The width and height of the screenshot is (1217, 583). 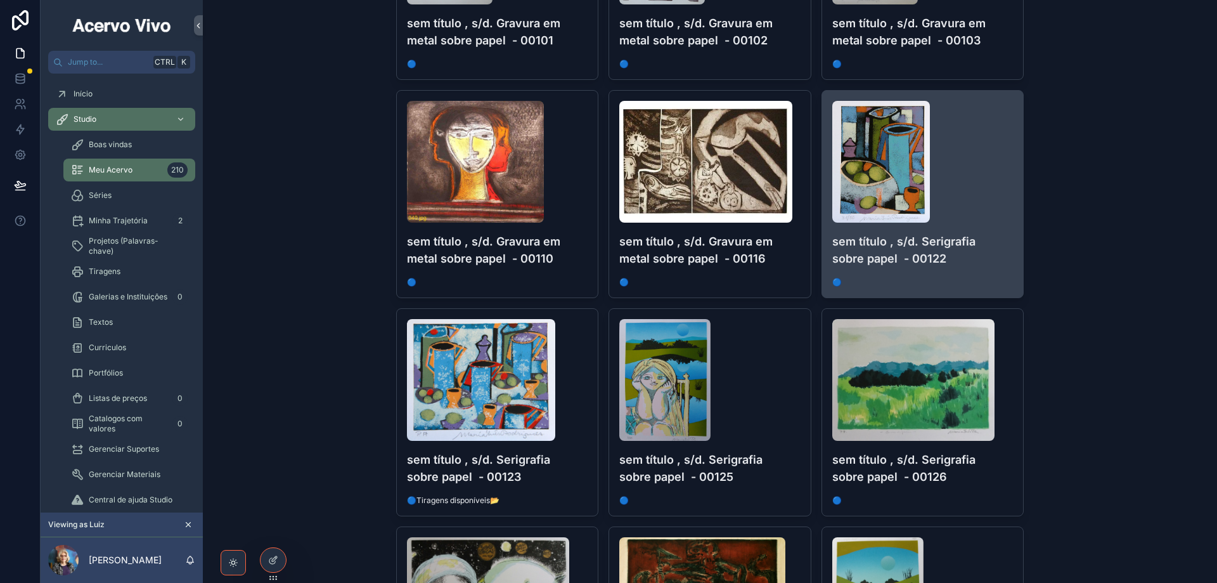 What do you see at coordinates (110, 170) in the screenshot?
I see `span: Meu Acervo` at bounding box center [110, 170].